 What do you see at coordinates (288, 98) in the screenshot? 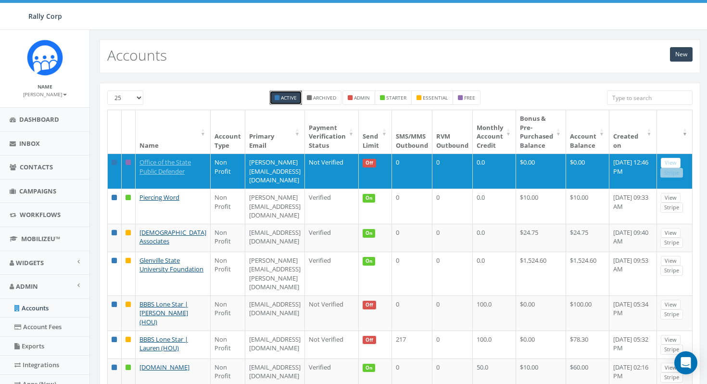
I see `small: Active` at bounding box center [288, 98].